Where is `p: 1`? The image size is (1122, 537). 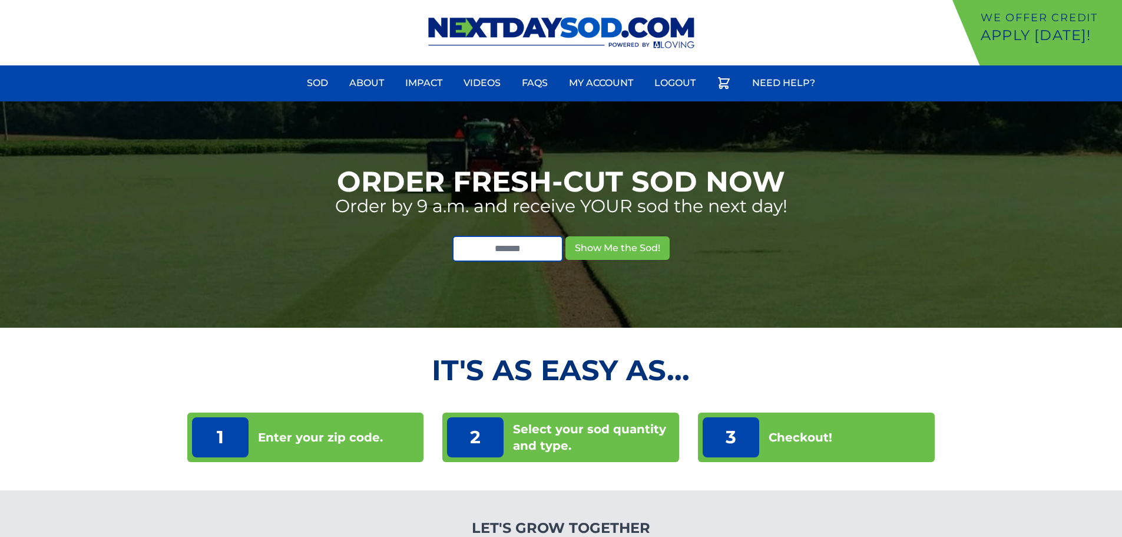
p: 1 is located at coordinates (220, 437).